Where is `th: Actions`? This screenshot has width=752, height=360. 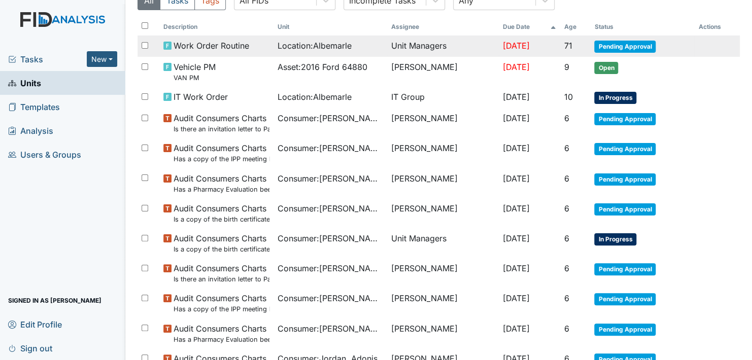
th: Actions is located at coordinates (717, 27).